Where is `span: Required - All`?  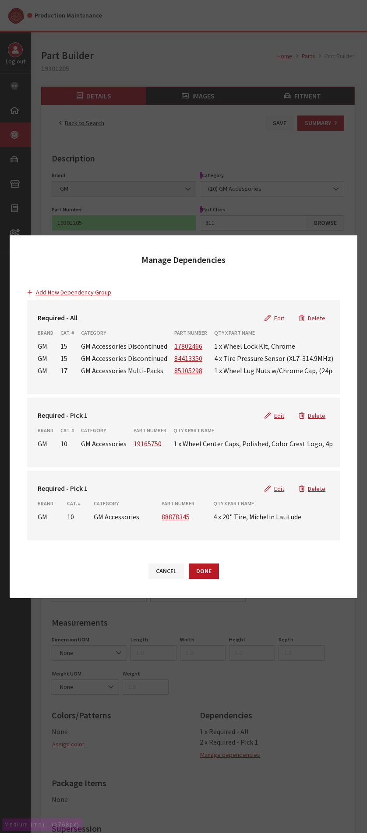 span: Required - All is located at coordinates (57, 318).